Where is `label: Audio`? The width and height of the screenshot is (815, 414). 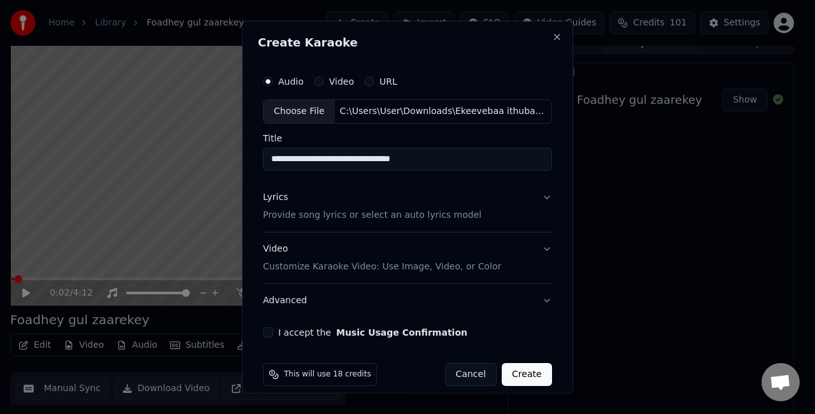 label: Audio is located at coordinates (291, 81).